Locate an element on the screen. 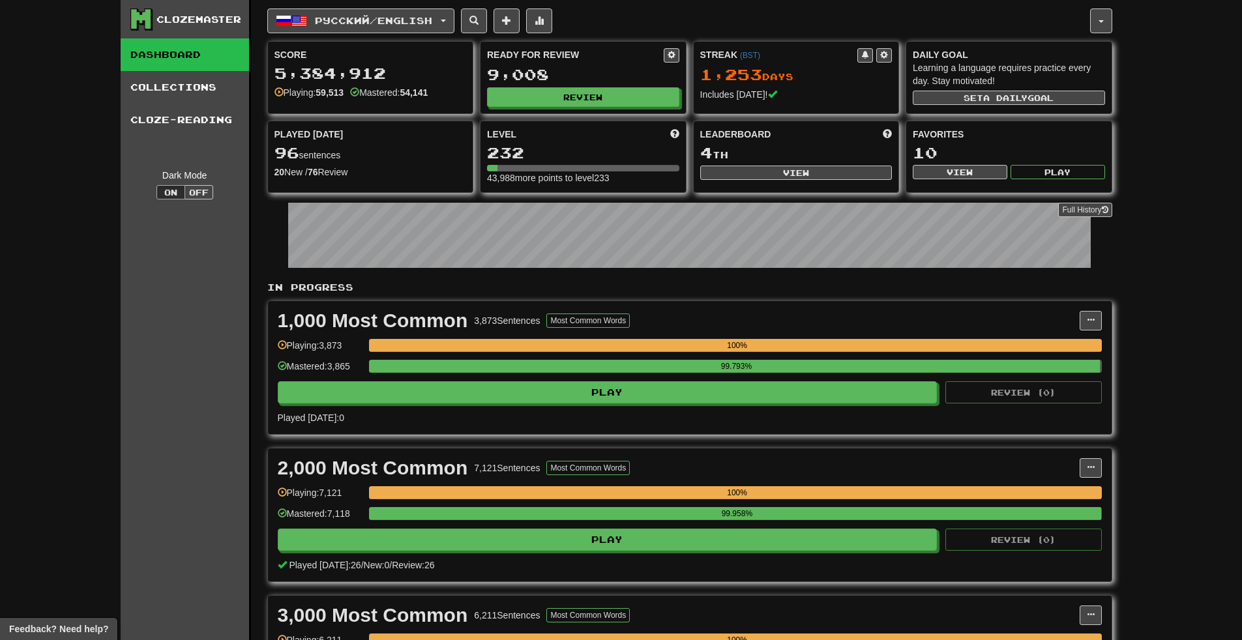 This screenshot has width=1242, height=640. div: Dark Mode is located at coordinates (185, 175).